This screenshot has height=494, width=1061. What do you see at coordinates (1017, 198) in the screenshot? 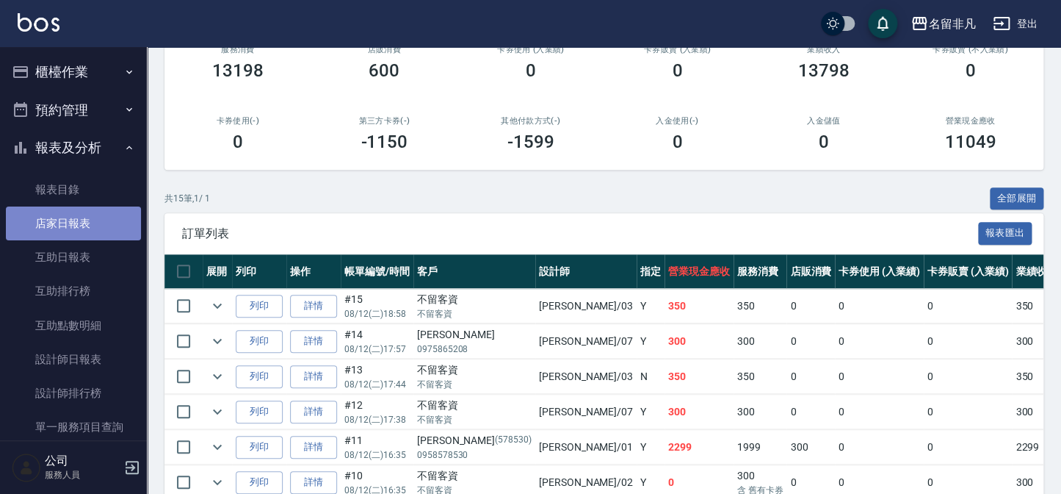
I see `button: 全部展開` at bounding box center [1017, 198].